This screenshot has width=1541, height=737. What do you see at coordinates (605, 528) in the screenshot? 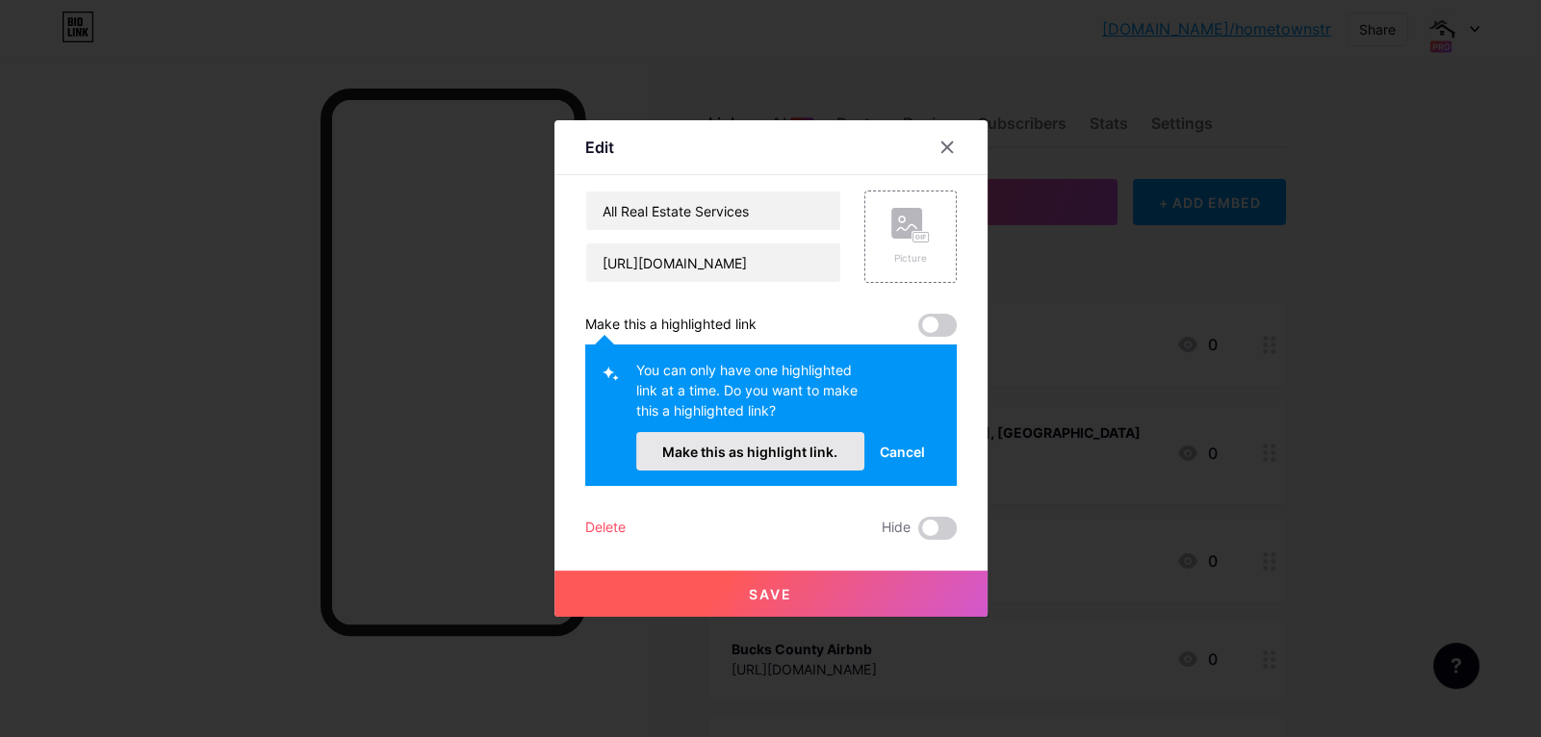
I see `div: Delete` at bounding box center [605, 528].